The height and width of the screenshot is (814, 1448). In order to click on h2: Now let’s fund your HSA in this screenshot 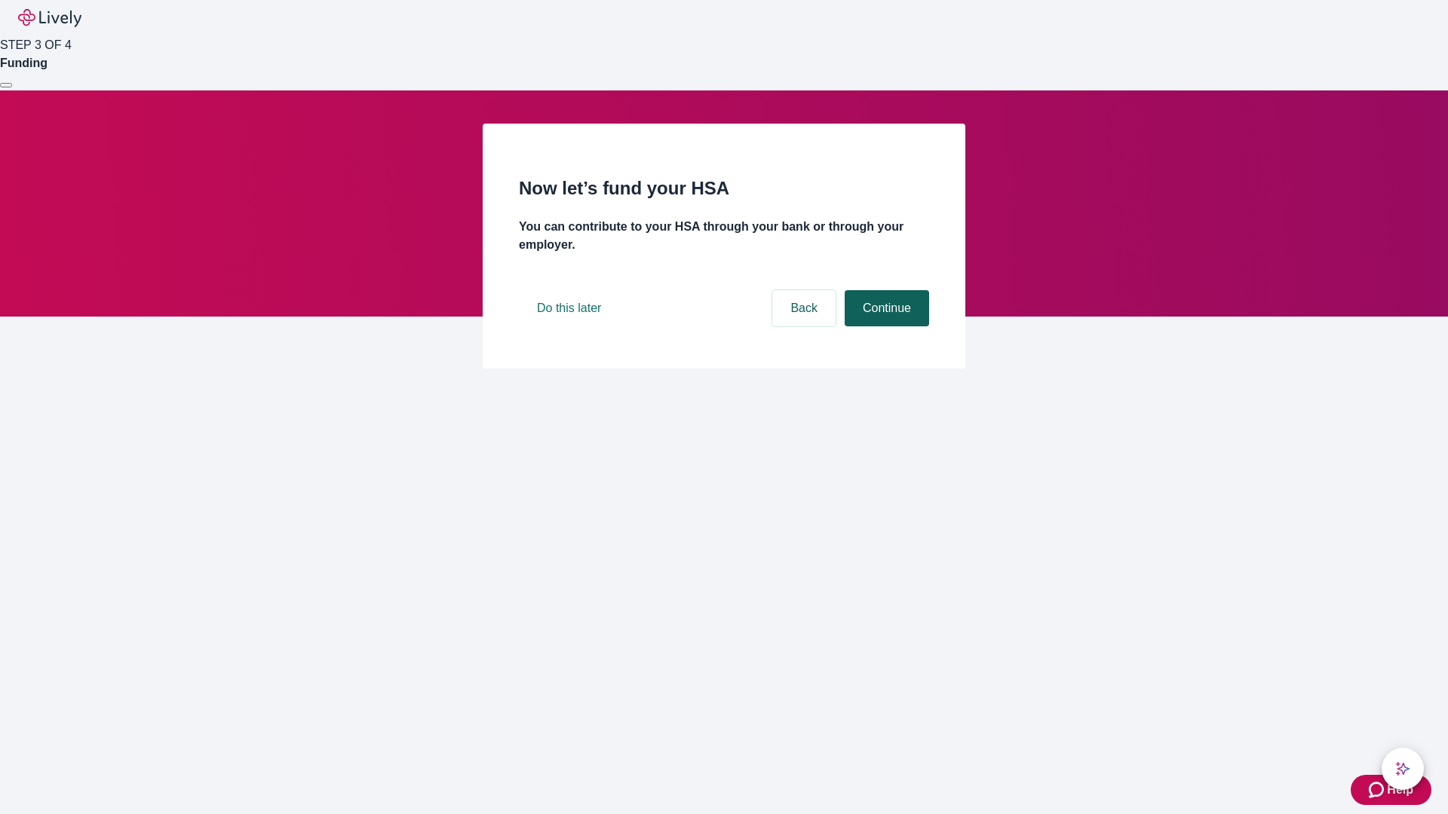, I will do `click(724, 189)`.